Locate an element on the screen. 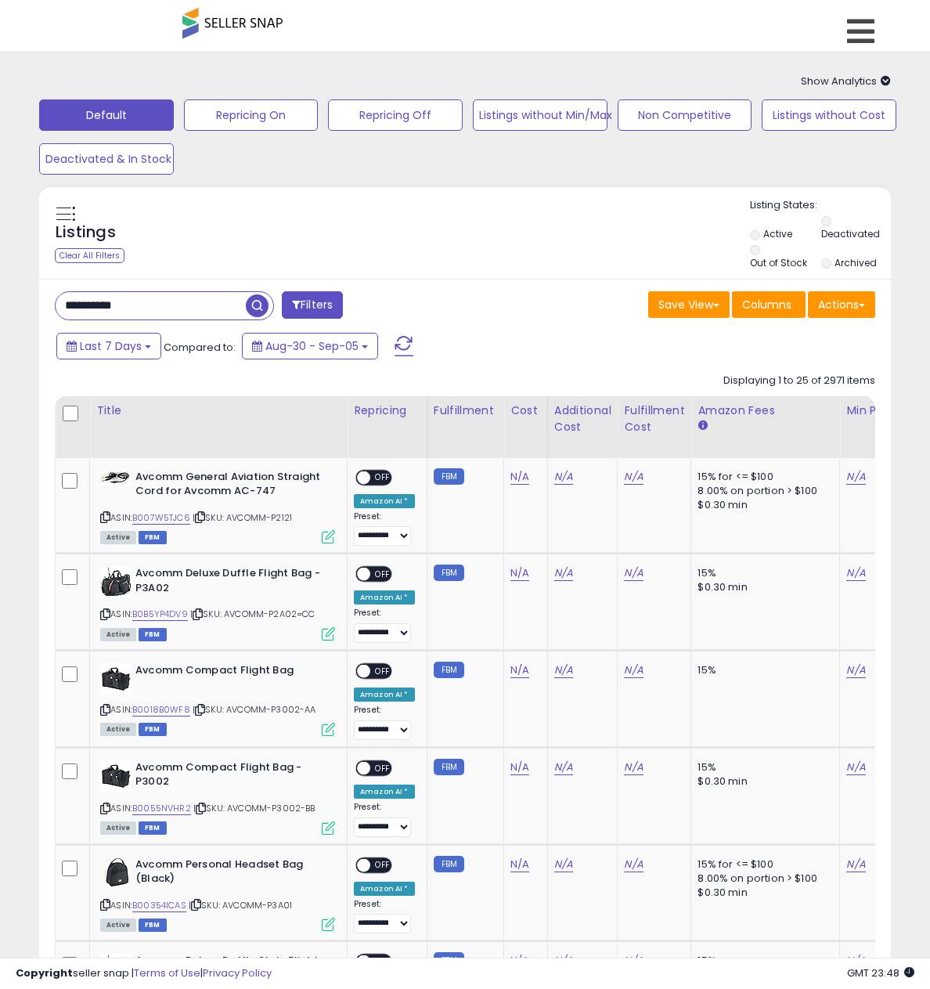  button: Non Competitive is located at coordinates (685, 115).